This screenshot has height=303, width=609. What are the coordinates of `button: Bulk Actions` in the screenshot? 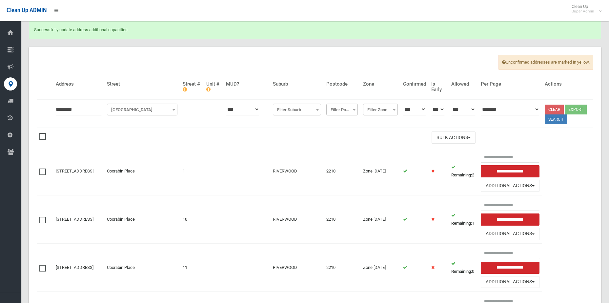 It's located at (454, 137).